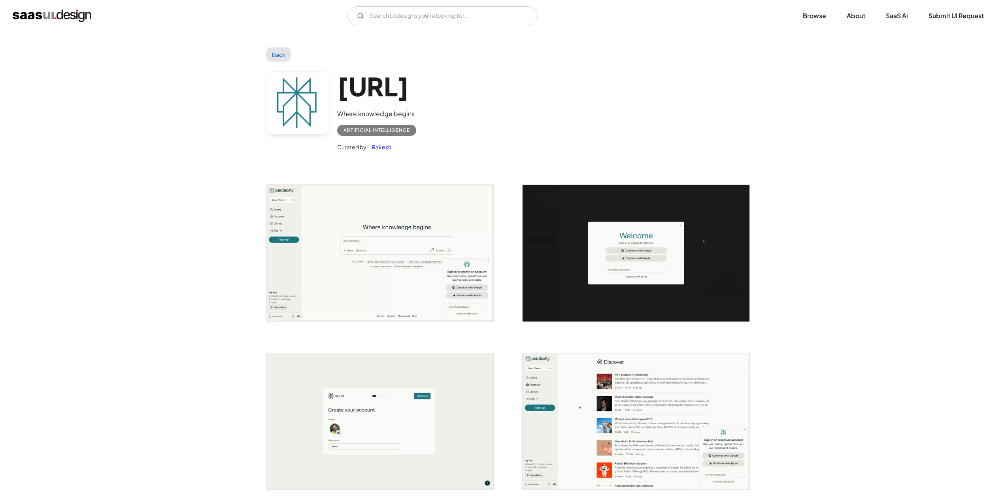  Describe the element at coordinates (279, 55) in the screenshot. I see `a: Back` at that location.